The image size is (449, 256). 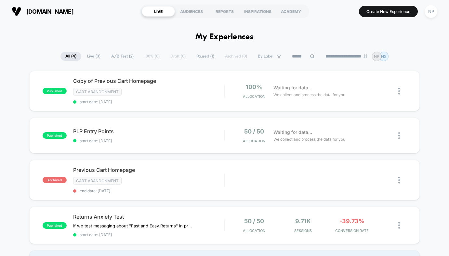 I want to click on span: -39.73%, so click(x=352, y=221).